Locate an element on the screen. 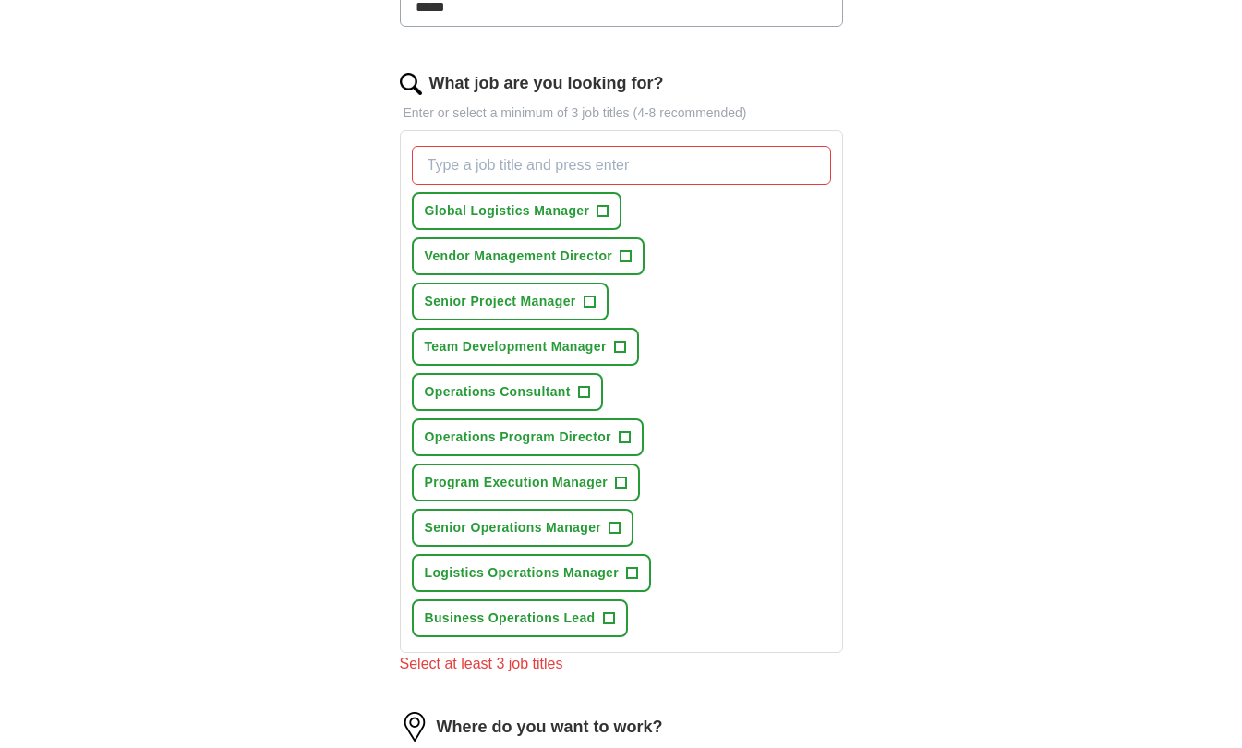 This screenshot has width=1242, height=748. span: Business Operations Lead is located at coordinates (510, 618).